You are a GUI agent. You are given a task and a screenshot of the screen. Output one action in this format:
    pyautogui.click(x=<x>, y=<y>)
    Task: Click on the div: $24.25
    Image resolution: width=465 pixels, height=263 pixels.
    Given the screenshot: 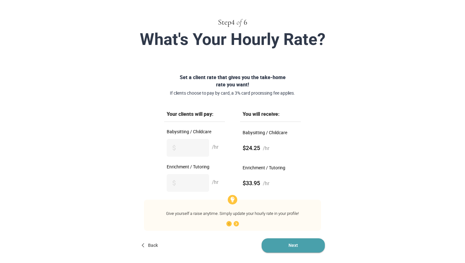 What is the action you would take?
    pyautogui.click(x=271, y=148)
    